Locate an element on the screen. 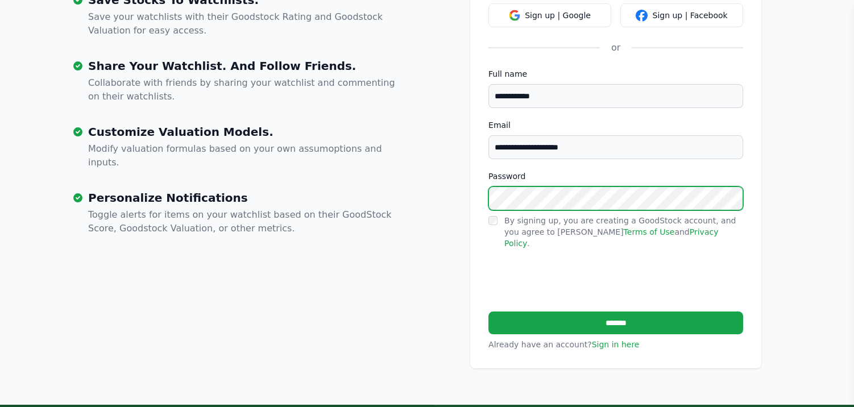  label: Full name is located at coordinates (616, 74).